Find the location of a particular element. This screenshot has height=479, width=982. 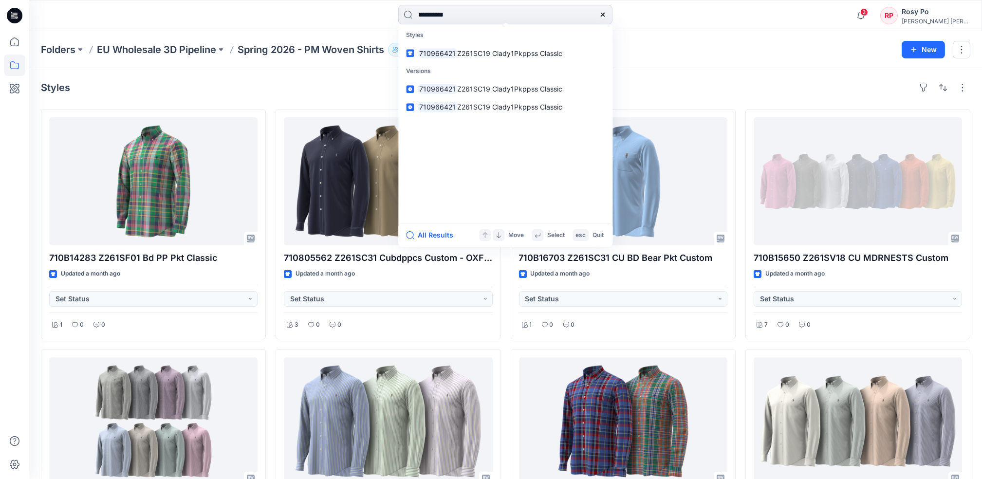

p: Spring 2026 - PM Woven Shirts is located at coordinates (311, 50).